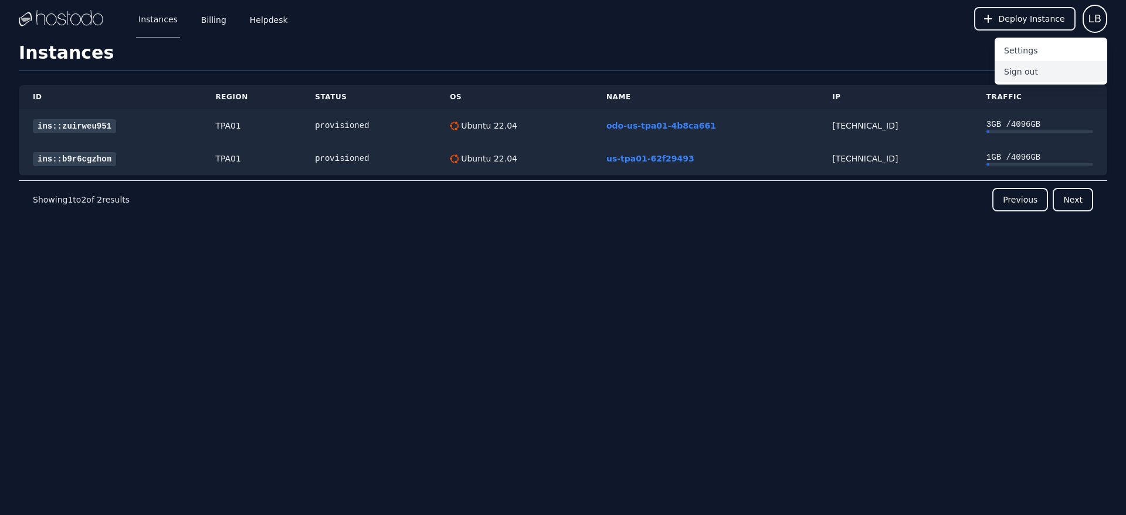  I want to click on button: Previous, so click(1020, 199).